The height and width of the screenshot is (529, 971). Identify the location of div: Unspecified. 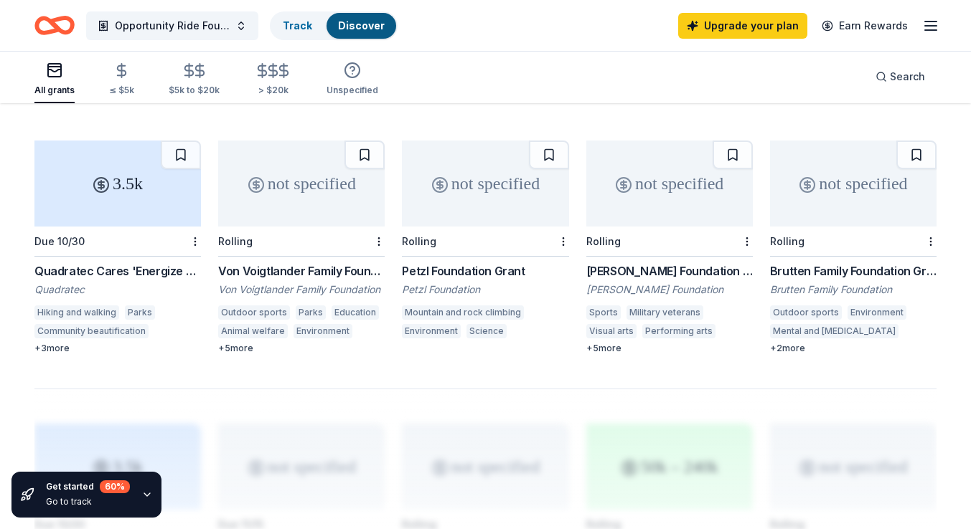
(352, 90).